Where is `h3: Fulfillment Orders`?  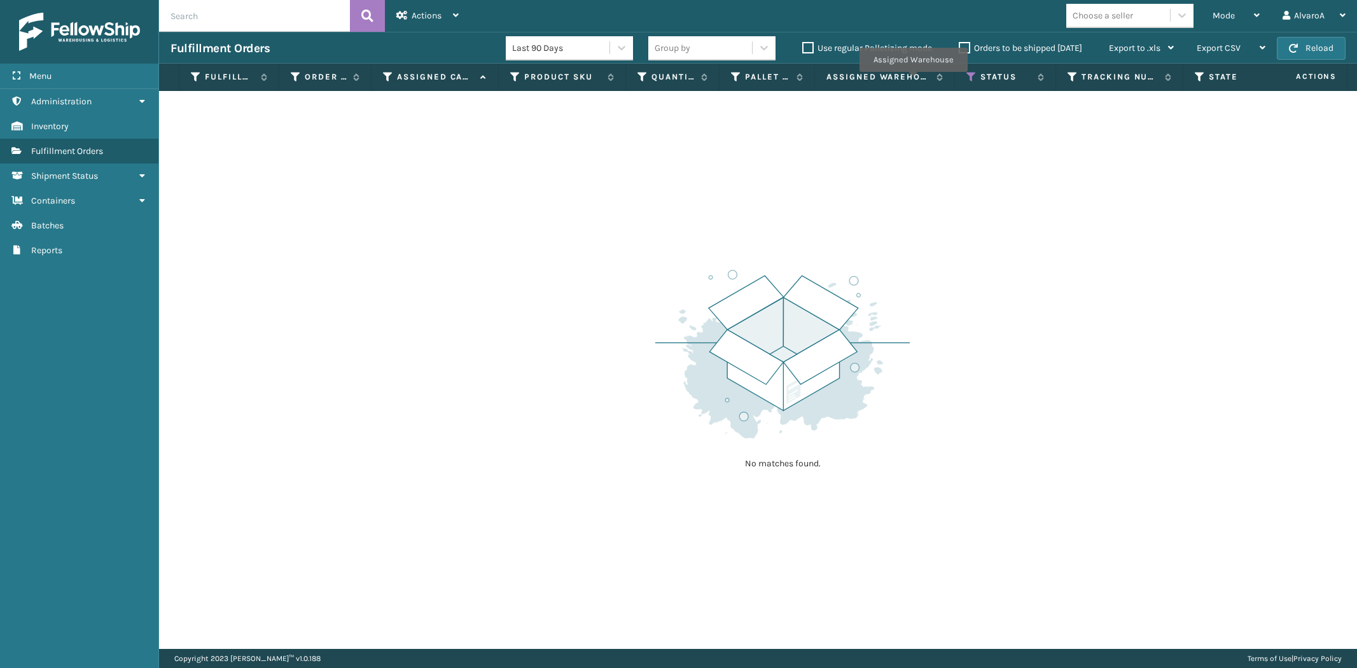
h3: Fulfillment Orders is located at coordinates (220, 48).